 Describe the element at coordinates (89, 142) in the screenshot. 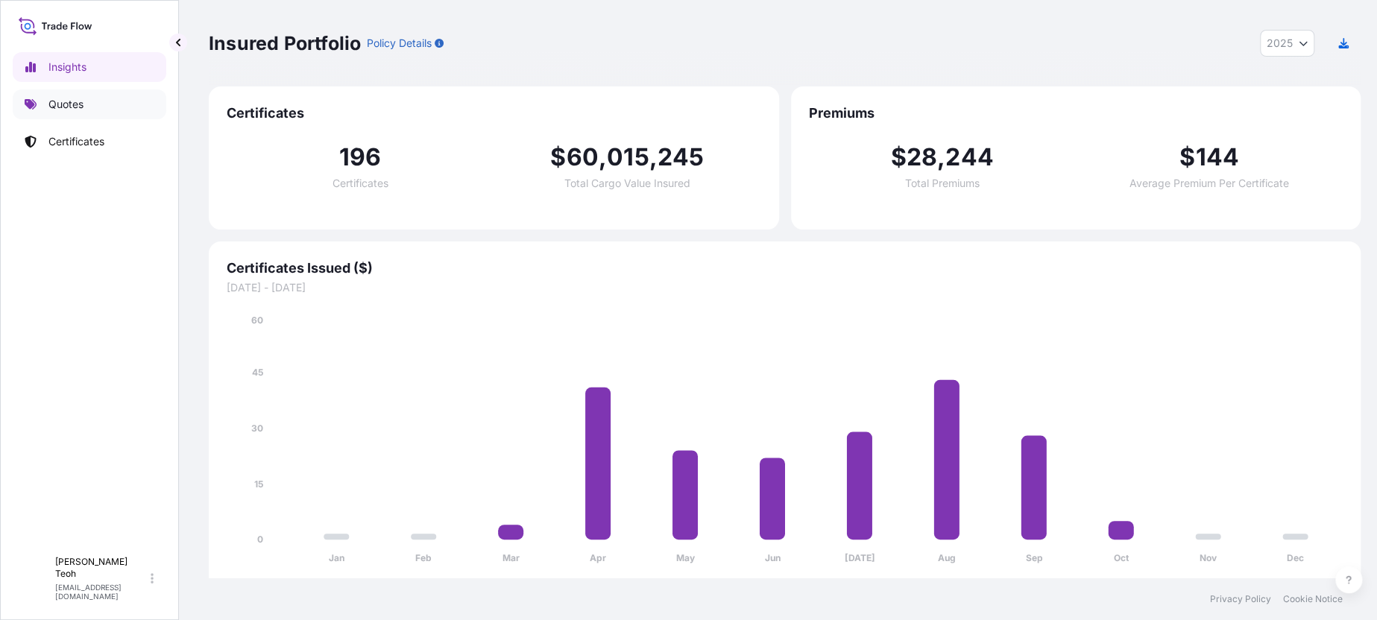

I see `a: Certificates` at that location.